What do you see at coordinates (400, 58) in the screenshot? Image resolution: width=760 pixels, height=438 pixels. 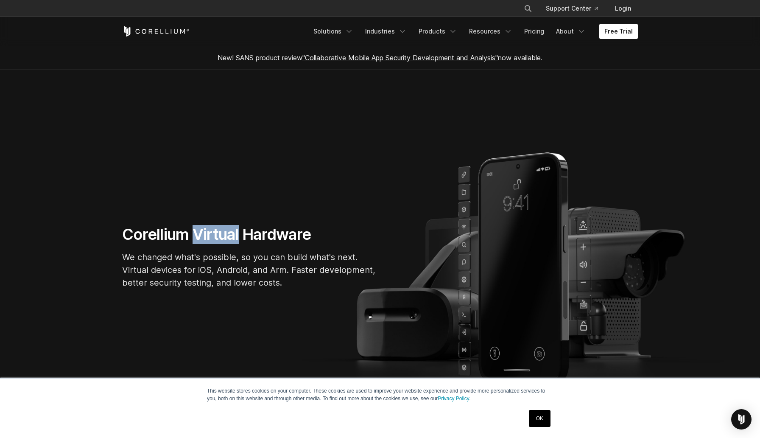 I see `a: "Collaborative Mobile App Security Development and Analysis"` at bounding box center [400, 58].